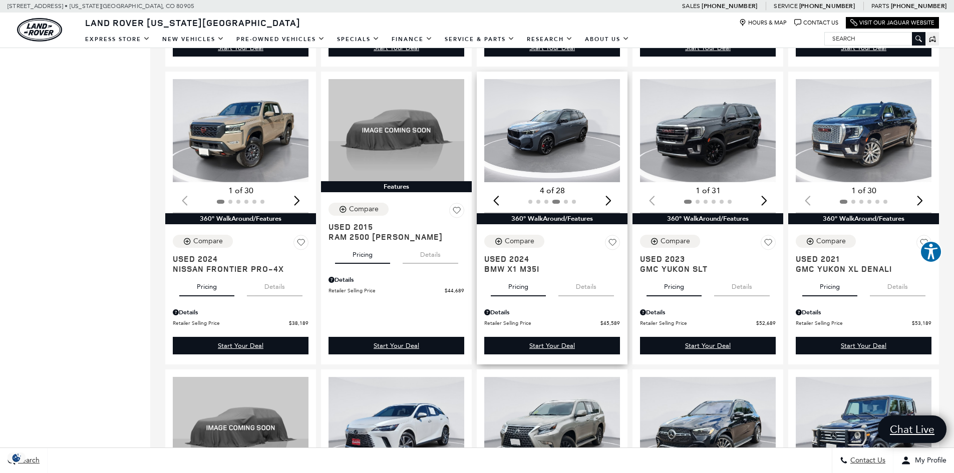 The height and width of the screenshot is (473, 954). Describe the element at coordinates (240, 323) in the screenshot. I see `a: Retailer Selling Price $38,189` at that location.